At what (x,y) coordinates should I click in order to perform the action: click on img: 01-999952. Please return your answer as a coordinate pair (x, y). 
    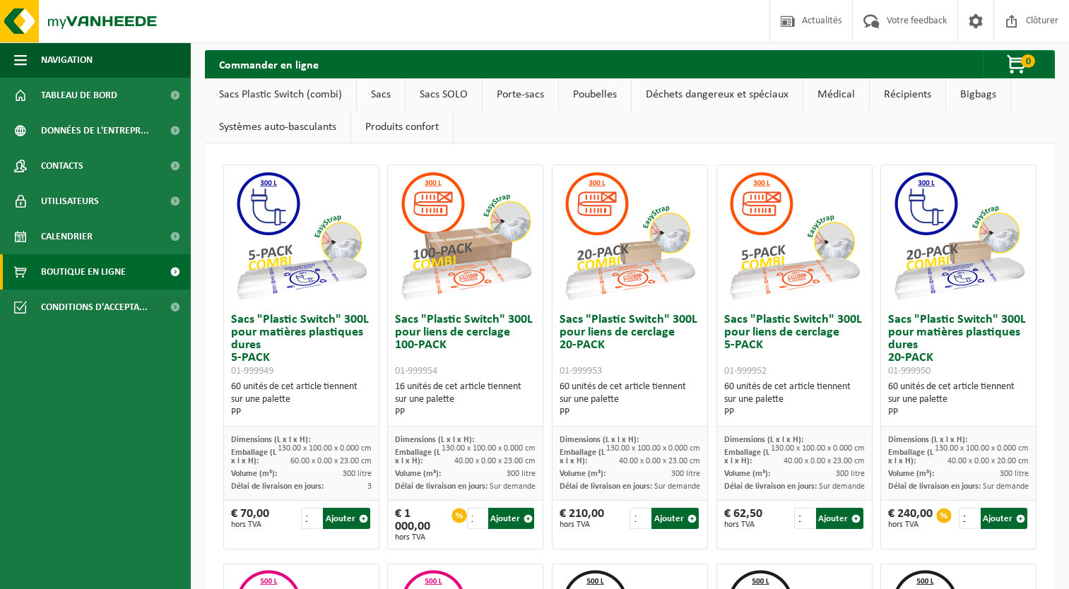
    Looking at the image, I should click on (794, 236).